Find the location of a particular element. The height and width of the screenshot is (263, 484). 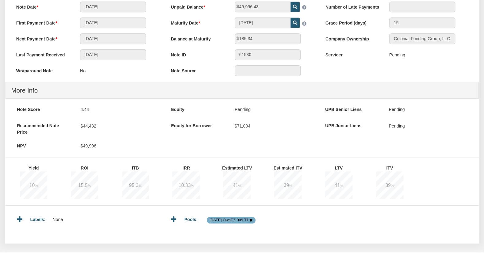

label: NPV is located at coordinates (43, 145).